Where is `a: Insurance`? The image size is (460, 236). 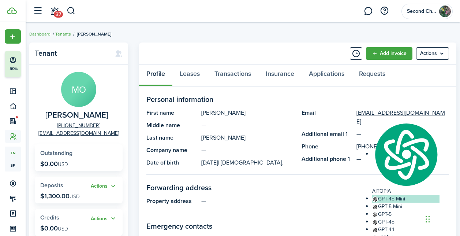
a: Insurance is located at coordinates (280, 75).